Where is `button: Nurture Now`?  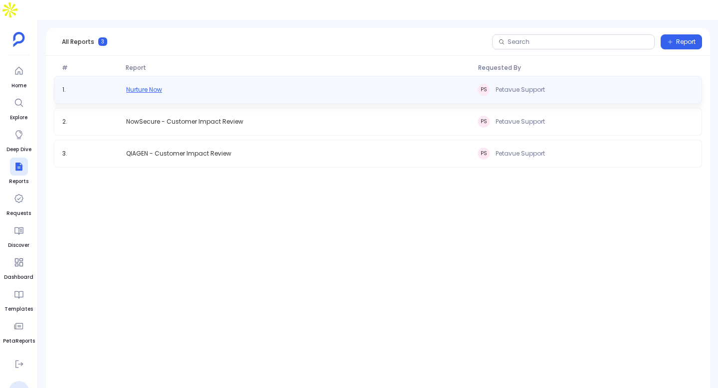 button: Nurture Now is located at coordinates (144, 90).